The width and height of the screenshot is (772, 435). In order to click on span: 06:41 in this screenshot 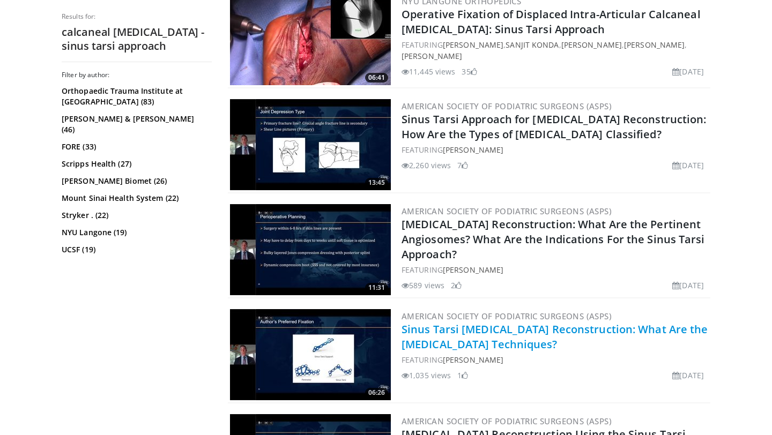, I will do `click(376, 78)`.